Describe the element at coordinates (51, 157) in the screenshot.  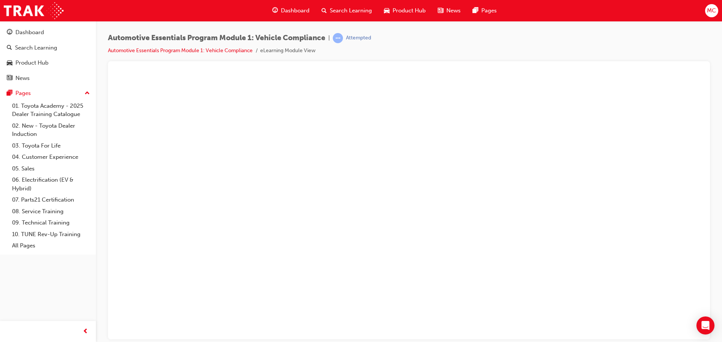
I see `a: 04. Customer Experience` at that location.